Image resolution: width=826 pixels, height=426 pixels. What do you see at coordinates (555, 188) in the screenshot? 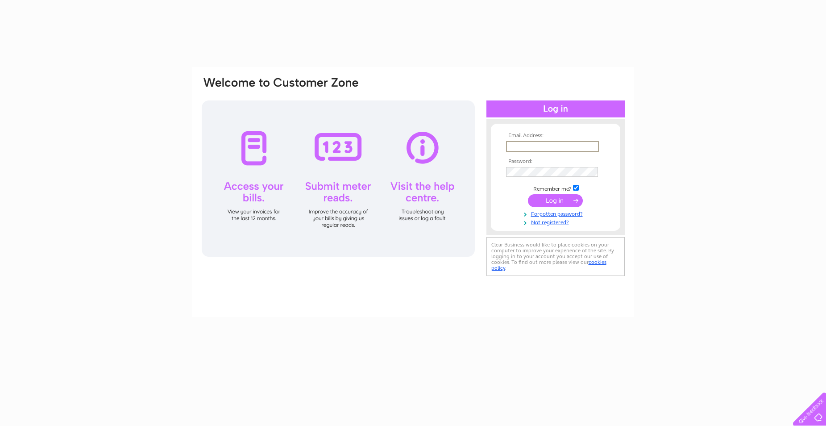
I see `td: Remember me?` at bounding box center [555, 188].